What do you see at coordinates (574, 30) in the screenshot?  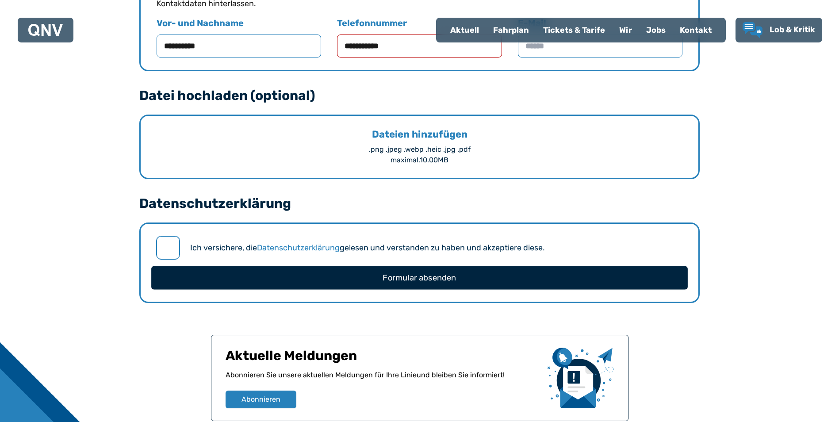 I see `a: Tickets & Tarife` at bounding box center [574, 30].